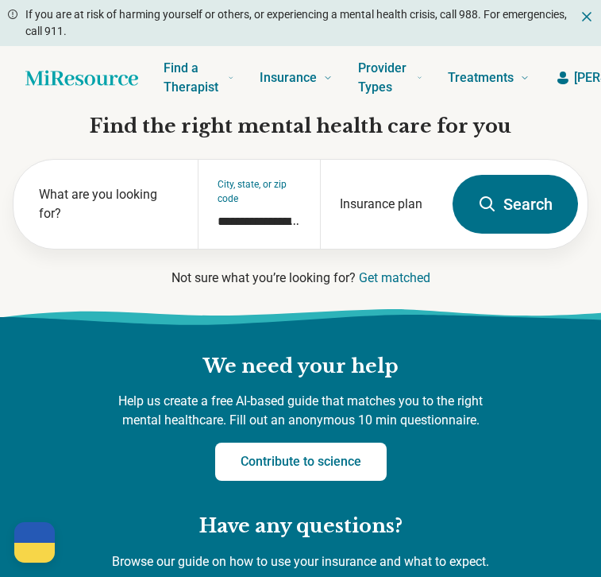 Image resolution: width=601 pixels, height=577 pixels. What do you see at coordinates (395, 277) in the screenshot?
I see `a: Get matched` at bounding box center [395, 277].